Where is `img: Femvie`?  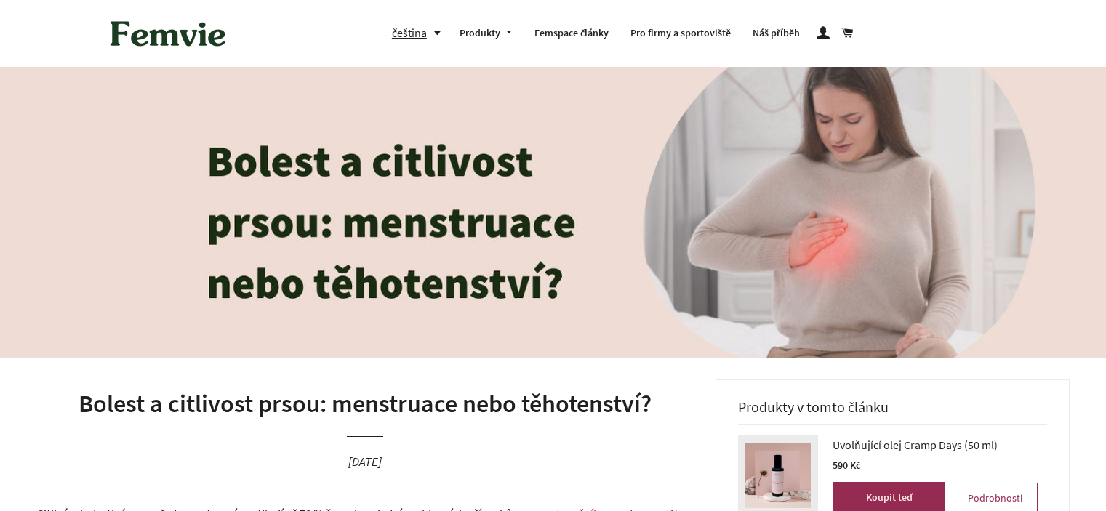 img: Femvie is located at coordinates (168, 33).